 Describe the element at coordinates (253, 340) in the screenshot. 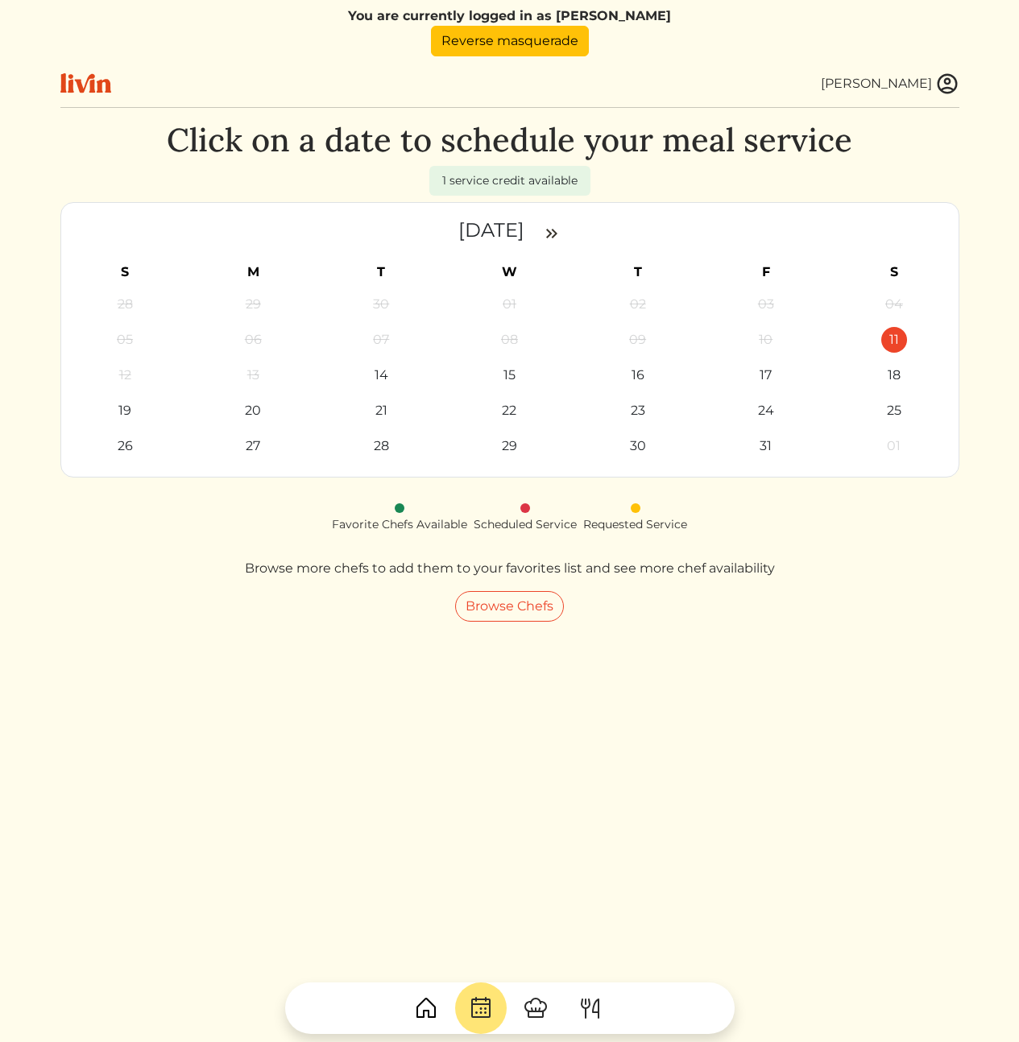

I see `div: 06` at that location.